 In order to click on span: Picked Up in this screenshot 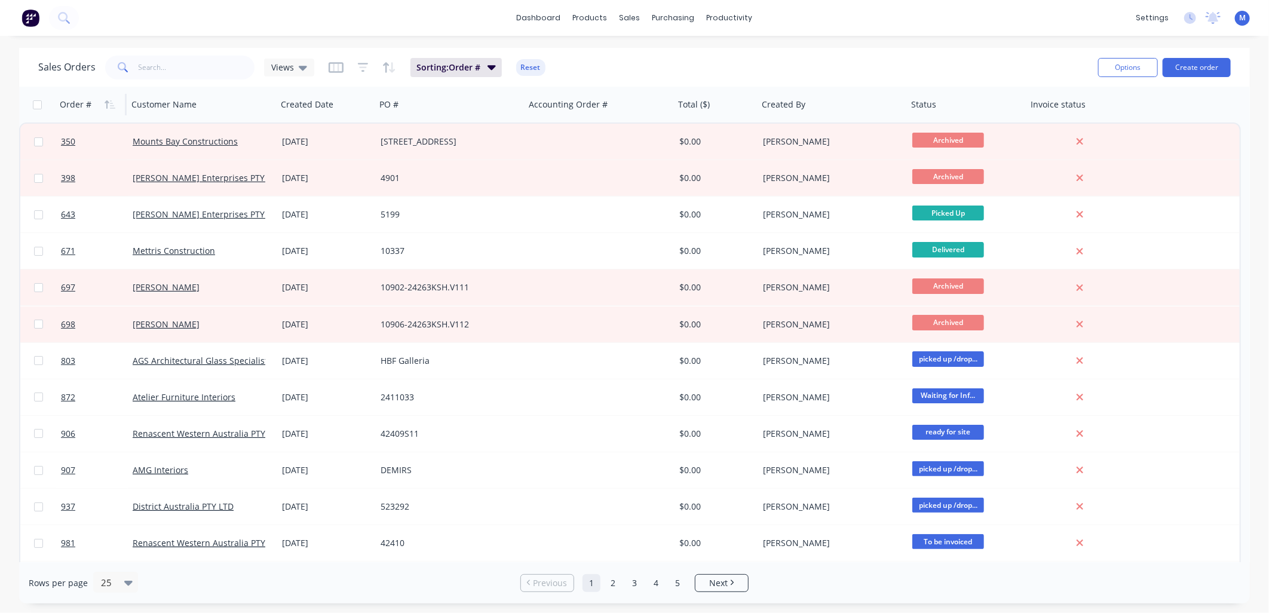, I will do `click(948, 213)`.